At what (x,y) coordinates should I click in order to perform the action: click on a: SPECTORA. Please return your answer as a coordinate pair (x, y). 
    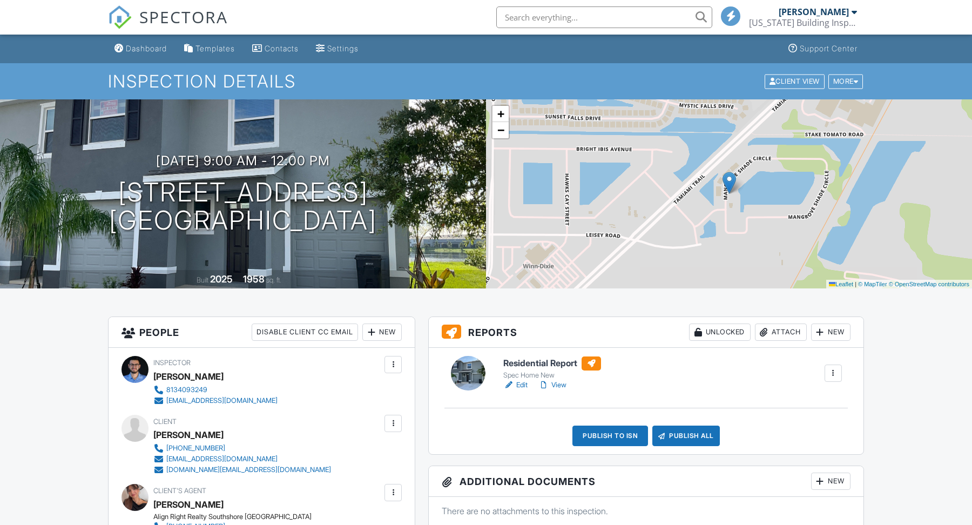
    Looking at the image, I should click on (168, 26).